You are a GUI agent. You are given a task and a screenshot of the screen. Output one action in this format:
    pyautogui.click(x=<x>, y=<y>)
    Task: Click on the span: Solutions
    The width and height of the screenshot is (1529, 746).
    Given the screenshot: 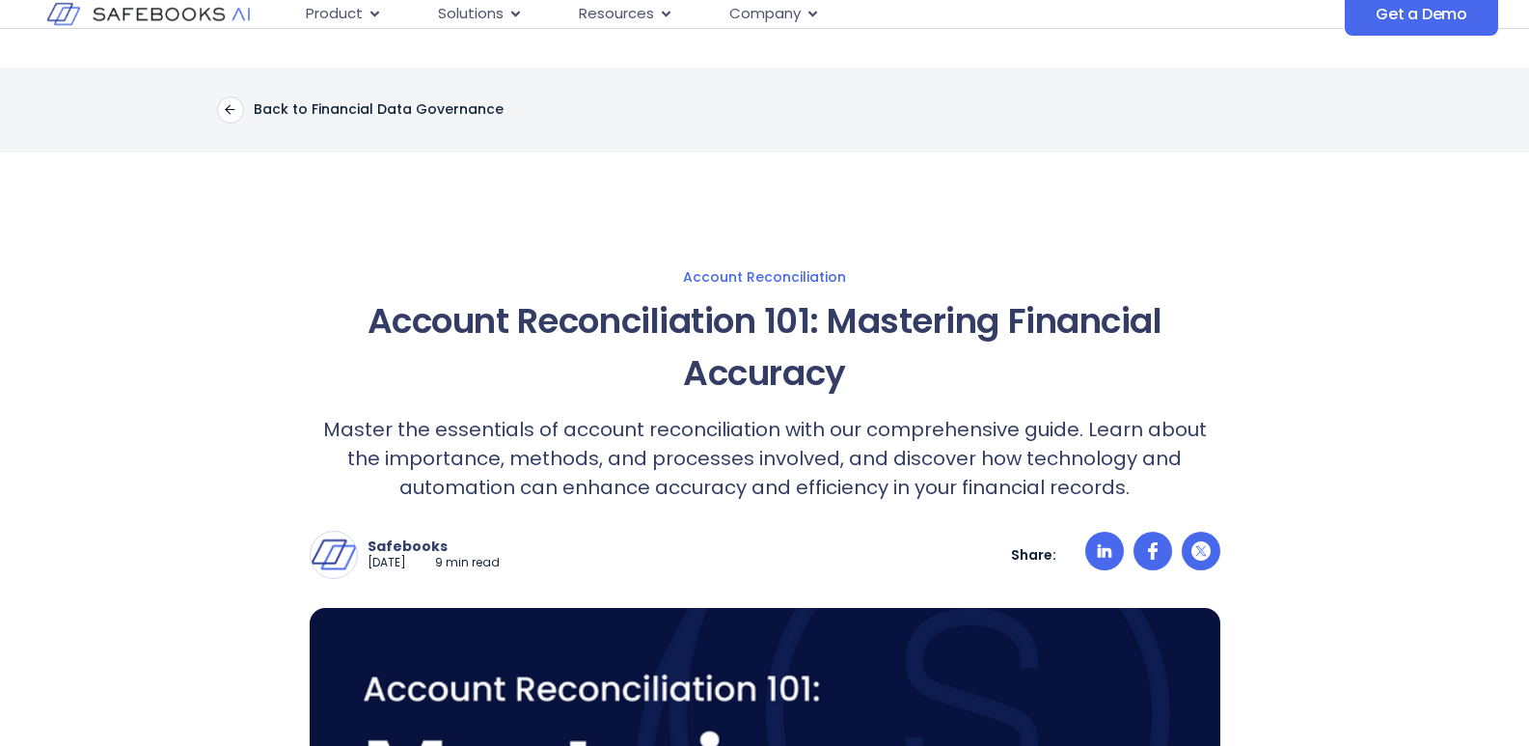 What is the action you would take?
    pyautogui.click(x=471, y=14)
    